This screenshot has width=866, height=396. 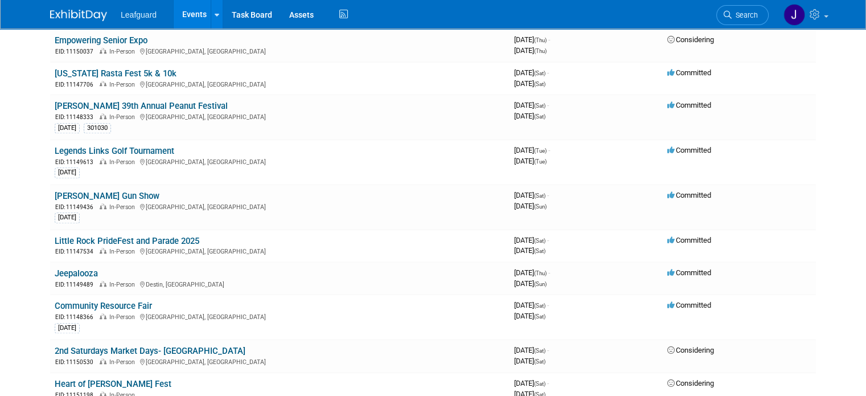 What do you see at coordinates (114, 151) in the screenshot?
I see `a: Legends Links Golf Tournament` at bounding box center [114, 151].